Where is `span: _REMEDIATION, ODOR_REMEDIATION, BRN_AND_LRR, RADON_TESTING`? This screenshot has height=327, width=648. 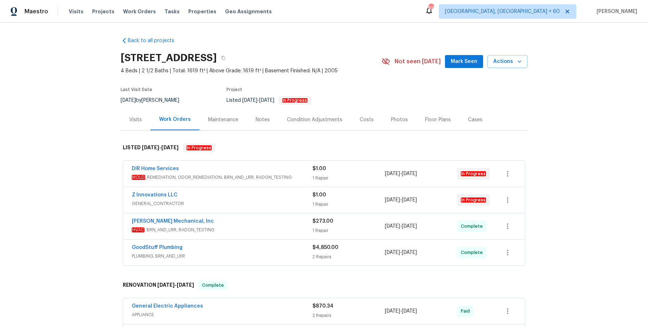
span: _REMEDIATION, ODOR_REMEDIATION, BRN_AND_LRR, RADON_TESTING is located at coordinates (222, 177).